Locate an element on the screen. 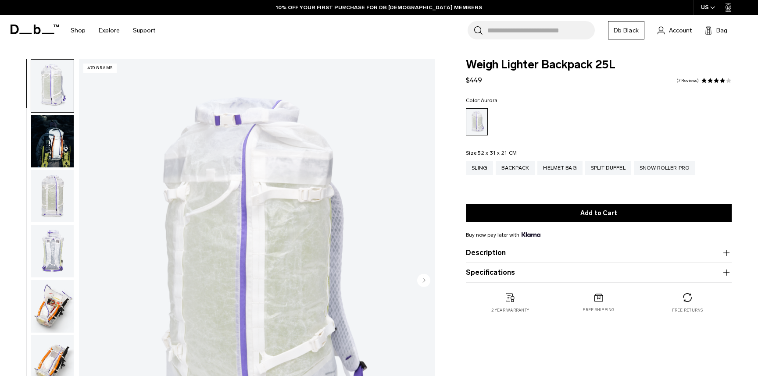  img: Weigh_Lighter_Backpack_25L_1.png is located at coordinates (52, 86).